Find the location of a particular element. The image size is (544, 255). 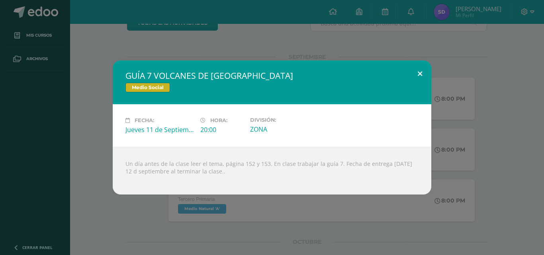

span: Fecha: is located at coordinates (144, 120).